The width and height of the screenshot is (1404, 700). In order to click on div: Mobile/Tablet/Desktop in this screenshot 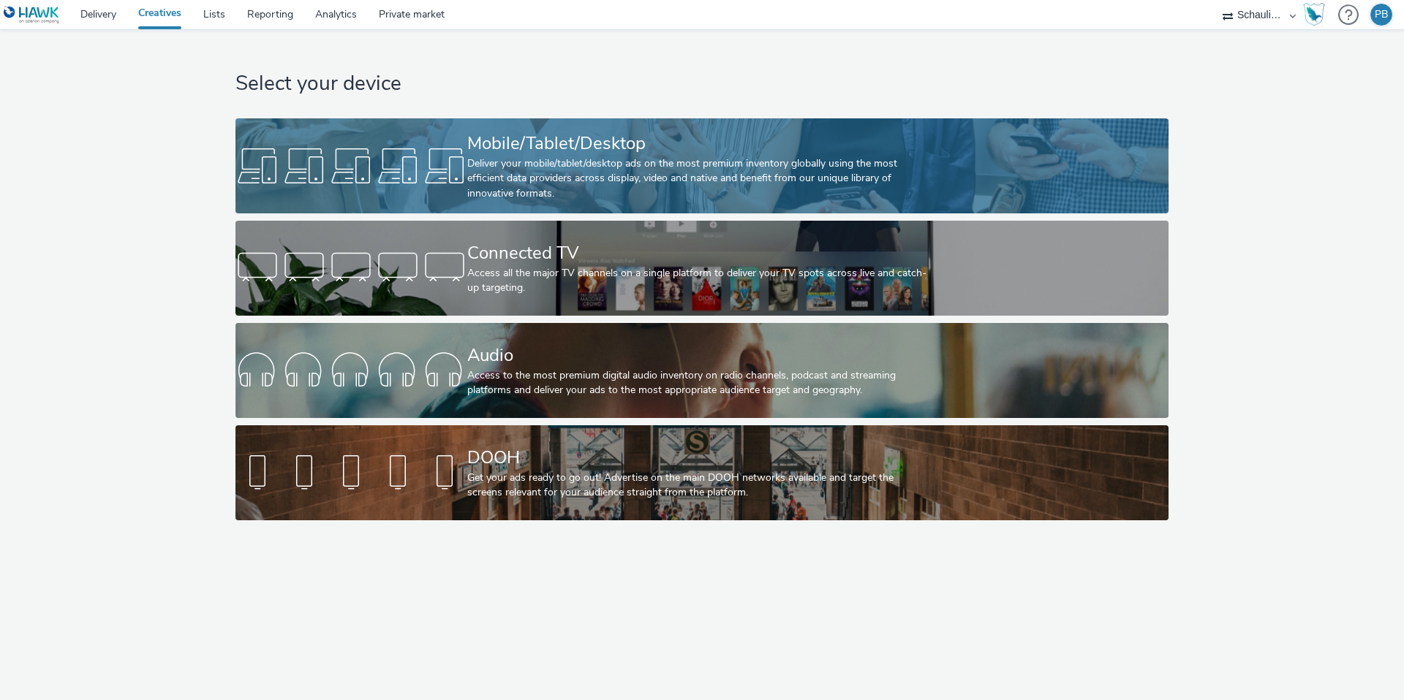, I will do `click(699, 143)`.